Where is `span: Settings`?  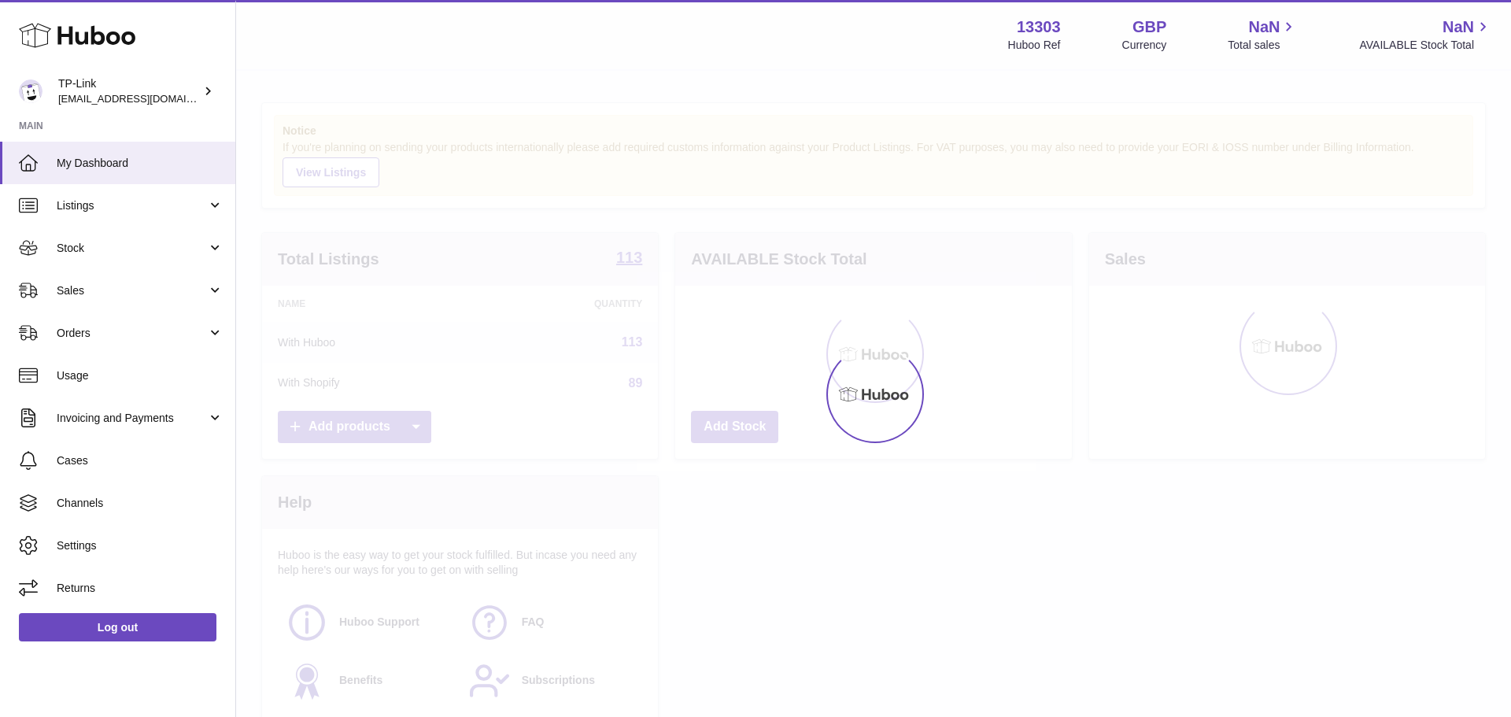
span: Settings is located at coordinates (140, 545).